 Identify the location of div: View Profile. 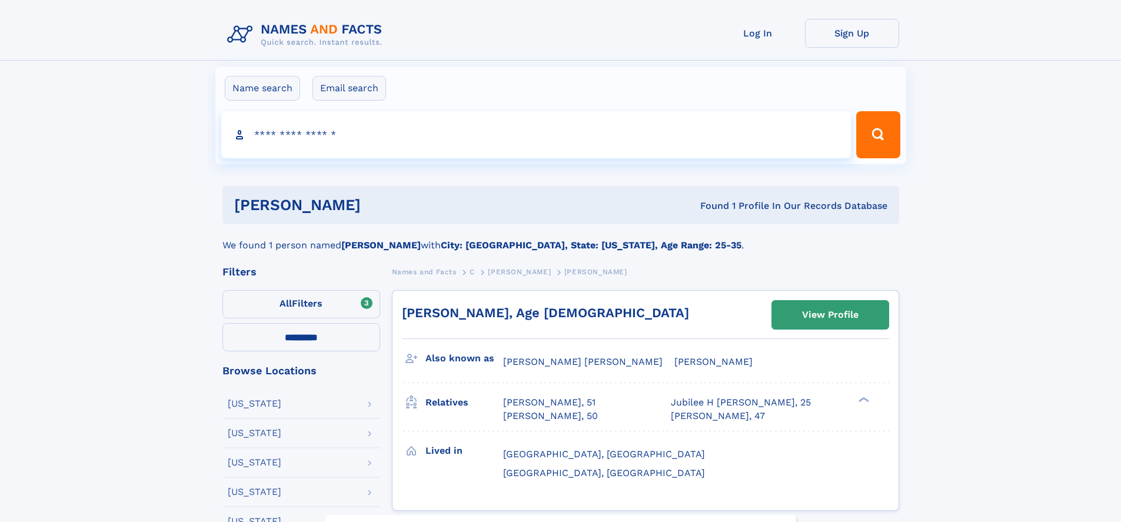
(830, 315).